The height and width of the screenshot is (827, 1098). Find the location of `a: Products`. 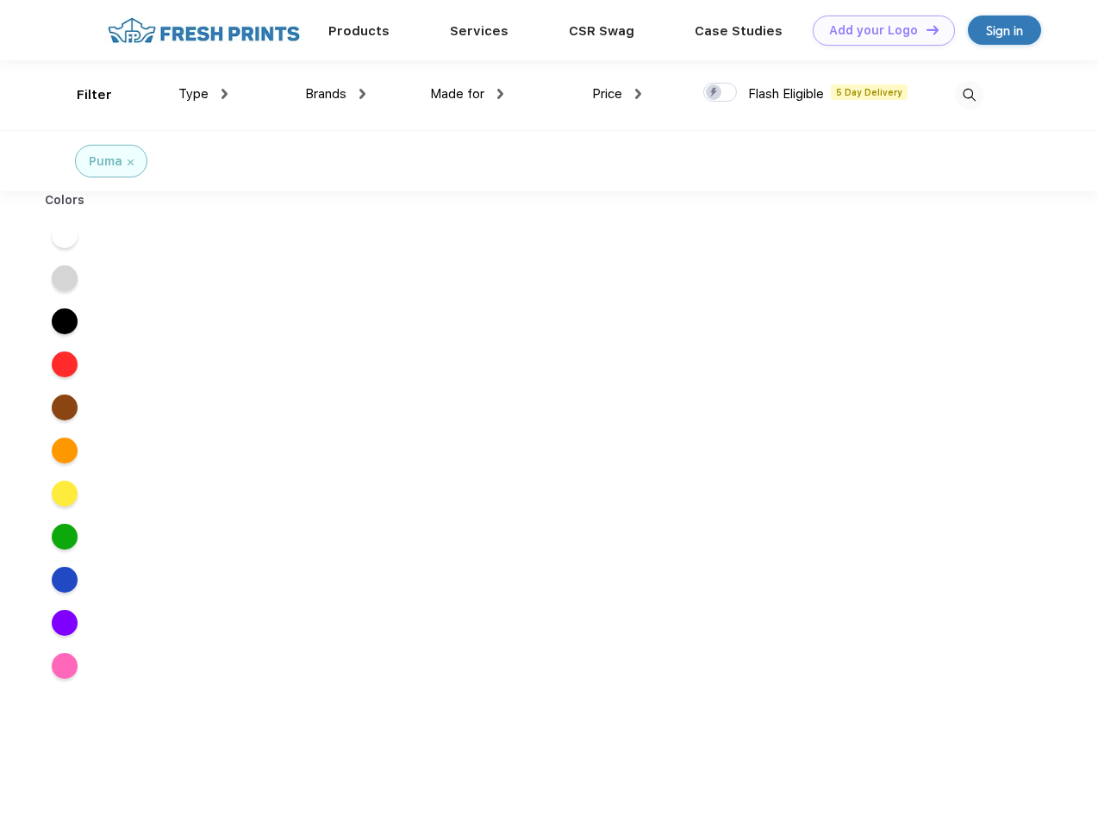

a: Products is located at coordinates (359, 31).